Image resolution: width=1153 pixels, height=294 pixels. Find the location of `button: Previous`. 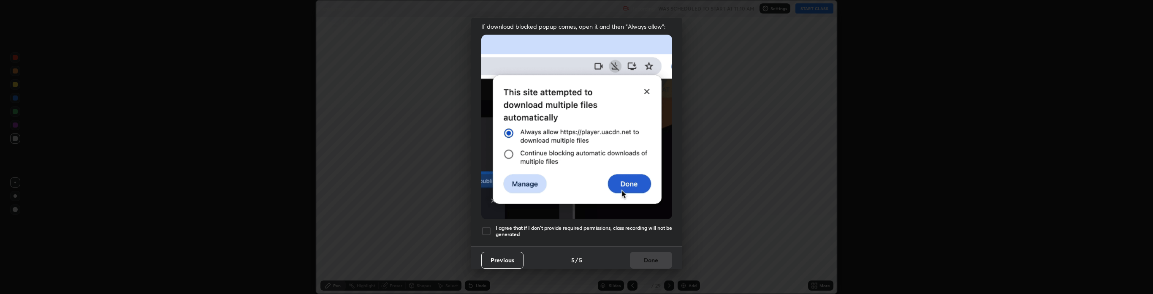

button: Previous is located at coordinates (502, 260).